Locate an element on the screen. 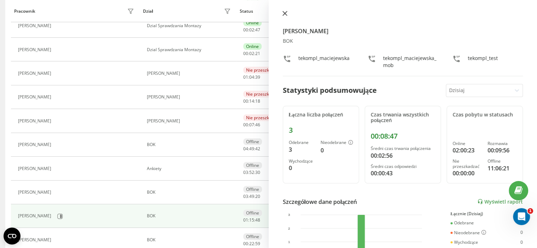 The height and width of the screenshot is (248, 537). span: 21 is located at coordinates (258, 53).